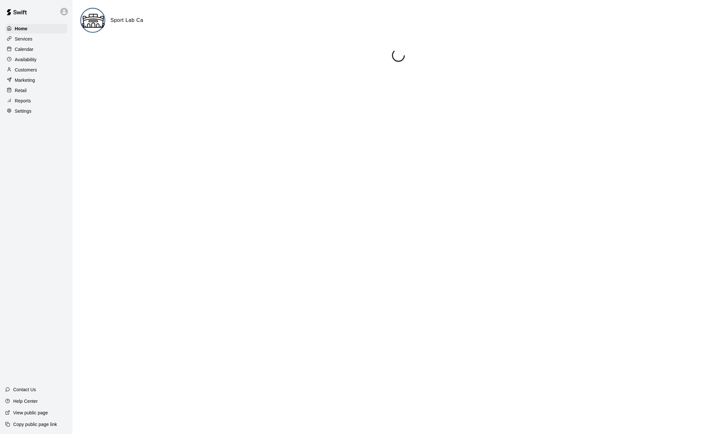 This screenshot has height=434, width=724. I want to click on p: Calendar, so click(24, 49).